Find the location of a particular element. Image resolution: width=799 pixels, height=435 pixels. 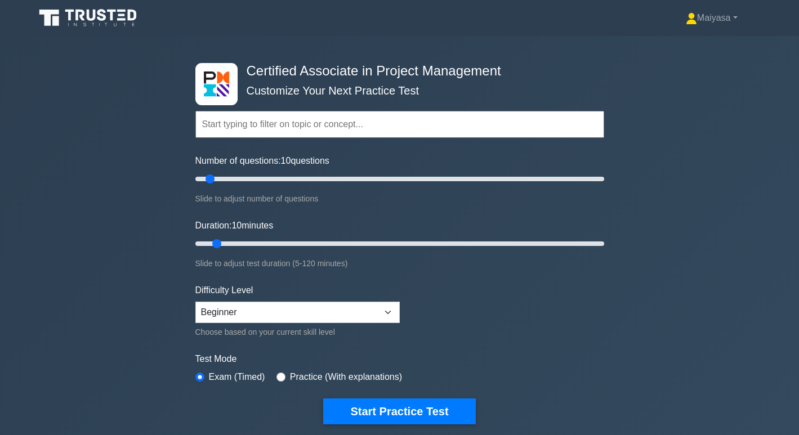

label: Practice (With explanations) is located at coordinates (346, 377).